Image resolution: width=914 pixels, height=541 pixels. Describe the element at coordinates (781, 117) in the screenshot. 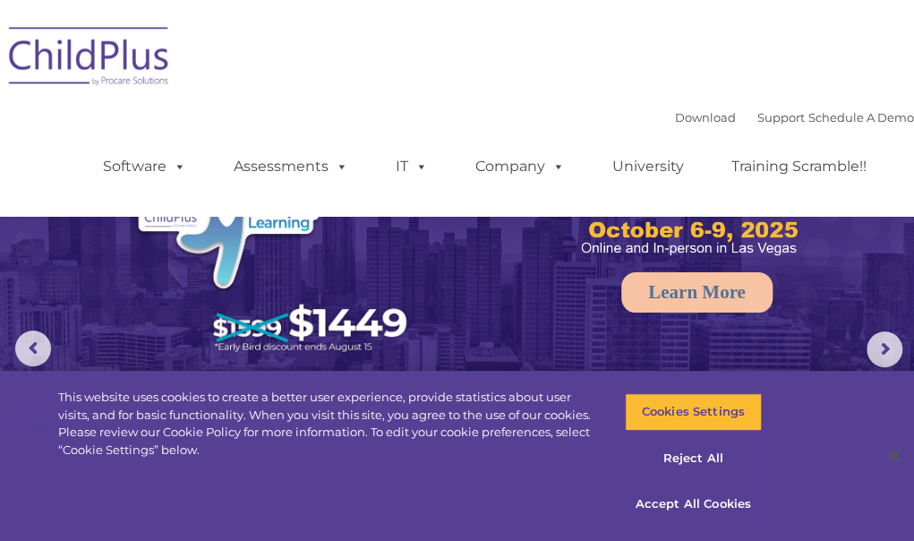

I see `a: Support` at that location.